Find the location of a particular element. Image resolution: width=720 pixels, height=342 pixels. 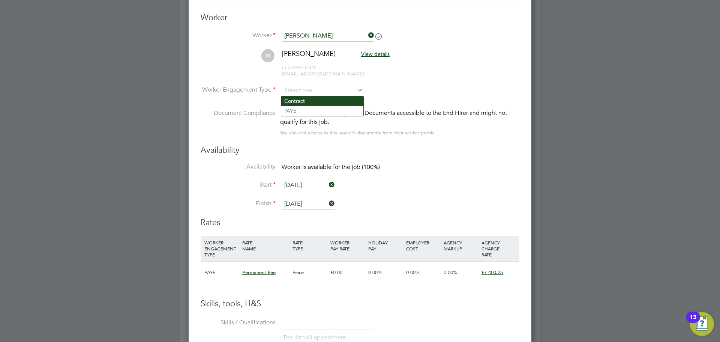

label: Document Compliance is located at coordinates (238, 122).